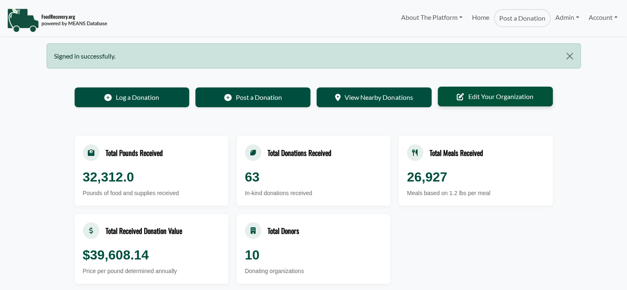 The height and width of the screenshot is (290, 627). Describe the element at coordinates (475, 177) in the screenshot. I see `div: 26,927` at that location.